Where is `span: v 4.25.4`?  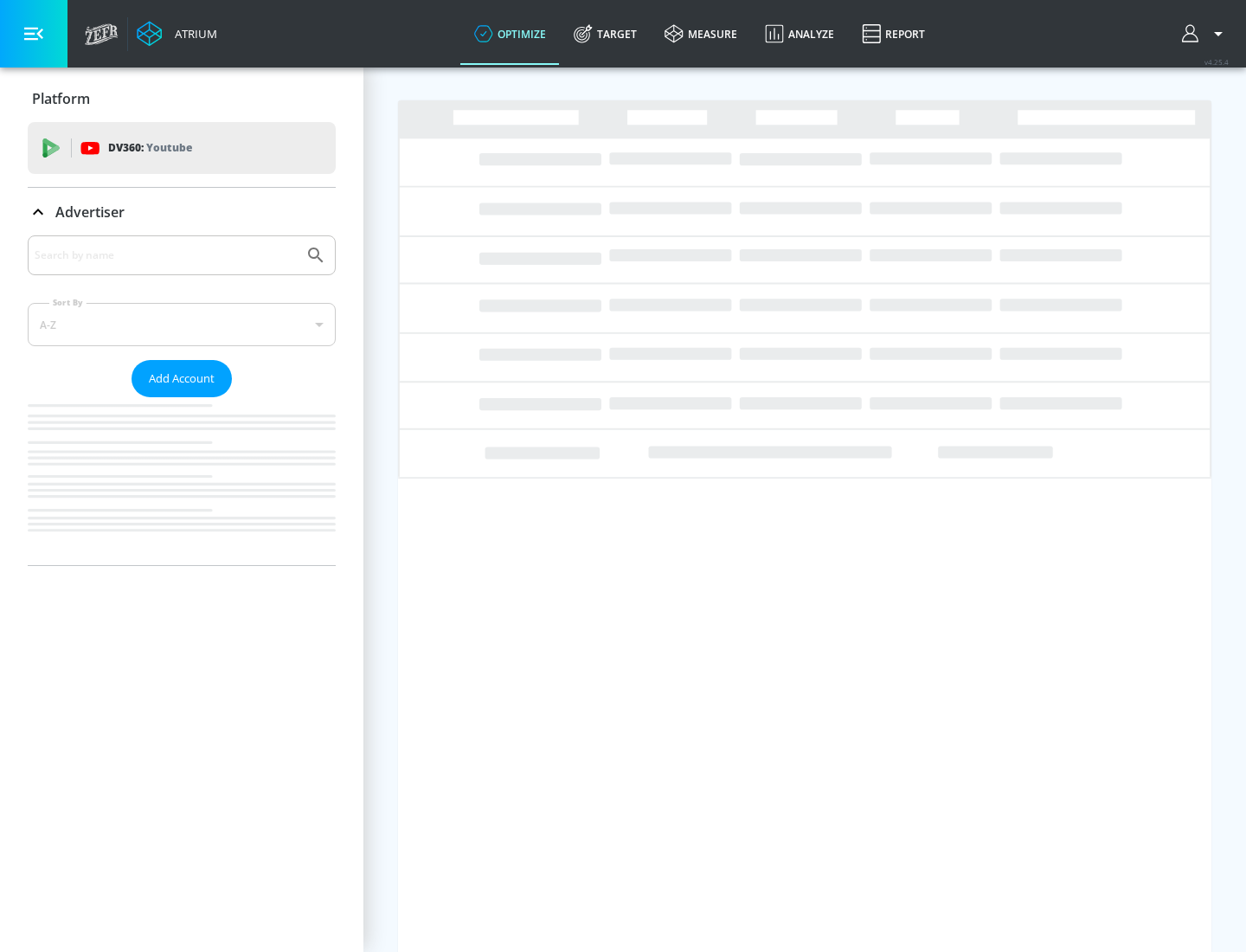
span: v 4.25.4 is located at coordinates (1217, 61).